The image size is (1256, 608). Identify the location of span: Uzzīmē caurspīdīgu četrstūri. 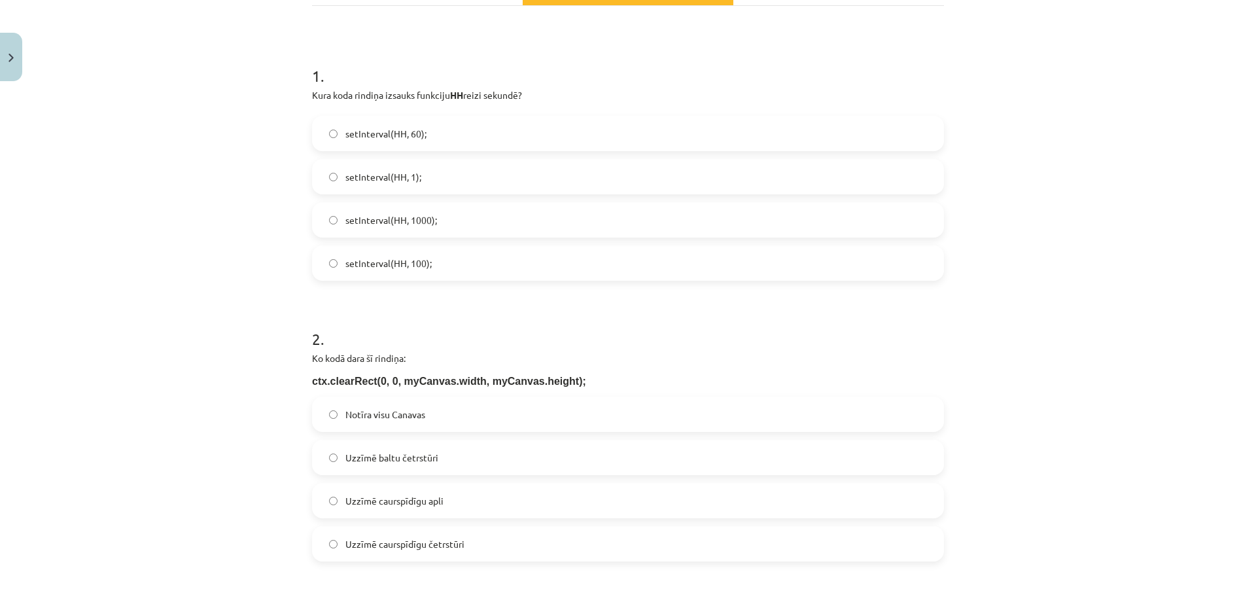
(405, 544).